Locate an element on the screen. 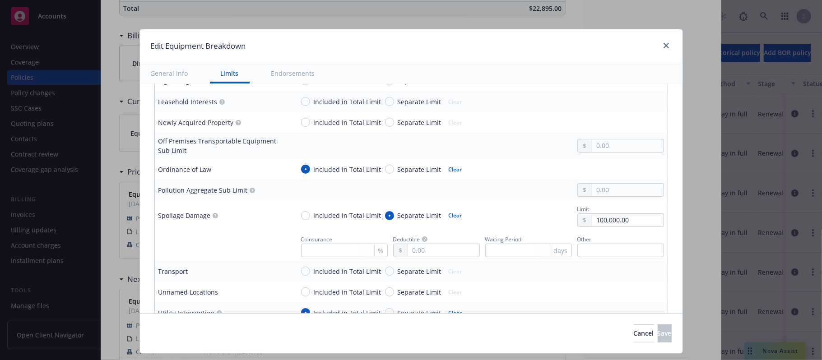 The width and height of the screenshot is (822, 360). button: Limits is located at coordinates (230, 73).